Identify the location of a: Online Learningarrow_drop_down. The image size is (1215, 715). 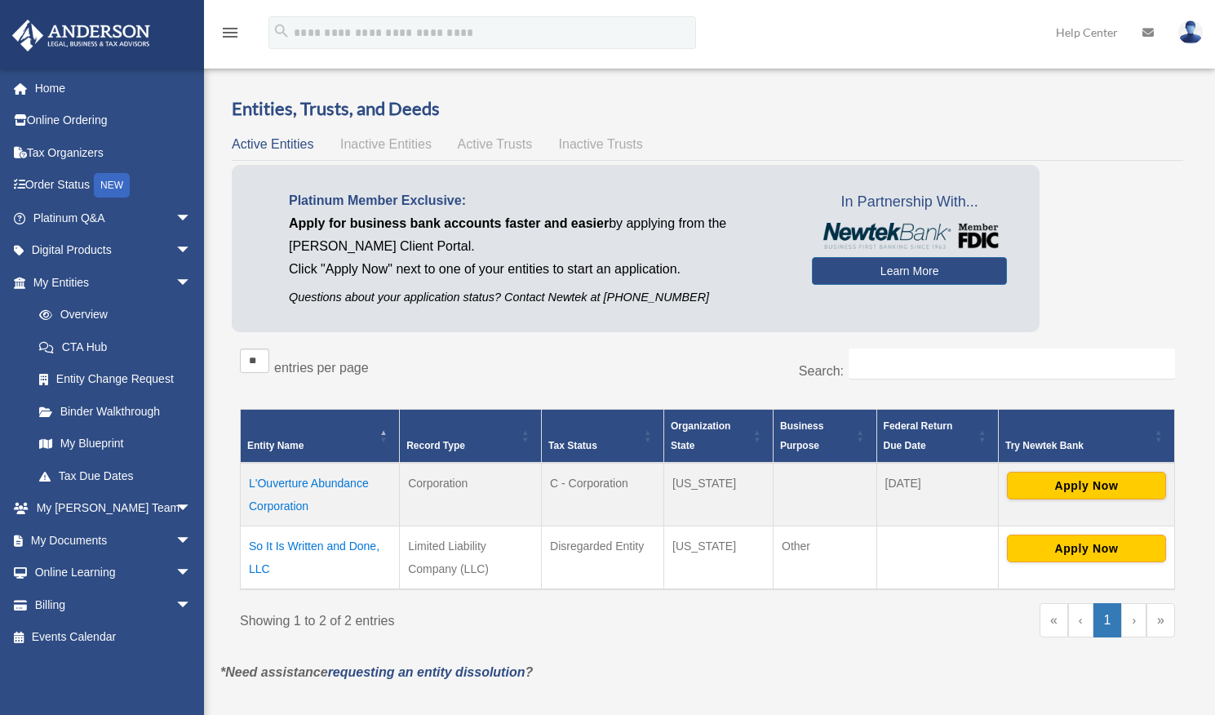
(113, 573).